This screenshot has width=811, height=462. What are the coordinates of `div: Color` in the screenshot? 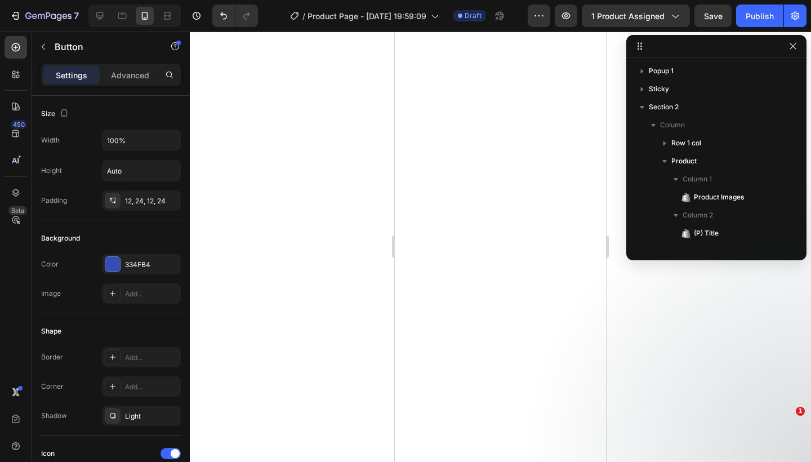 It's located at (50, 264).